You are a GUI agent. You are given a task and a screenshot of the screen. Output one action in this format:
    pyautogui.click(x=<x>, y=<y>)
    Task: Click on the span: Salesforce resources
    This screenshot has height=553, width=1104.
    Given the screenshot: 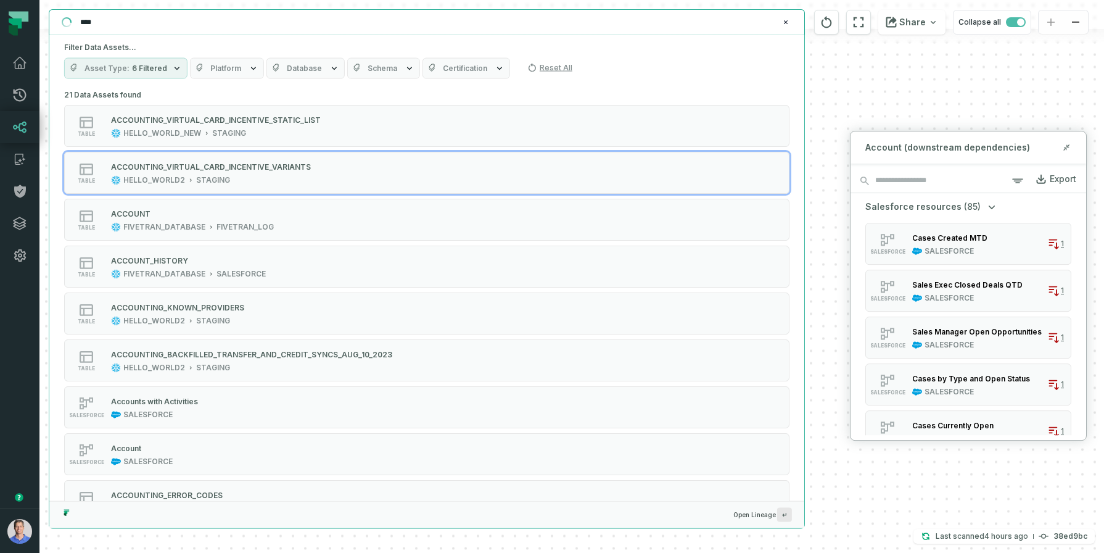 What is the action you would take?
    pyautogui.click(x=914, y=207)
    